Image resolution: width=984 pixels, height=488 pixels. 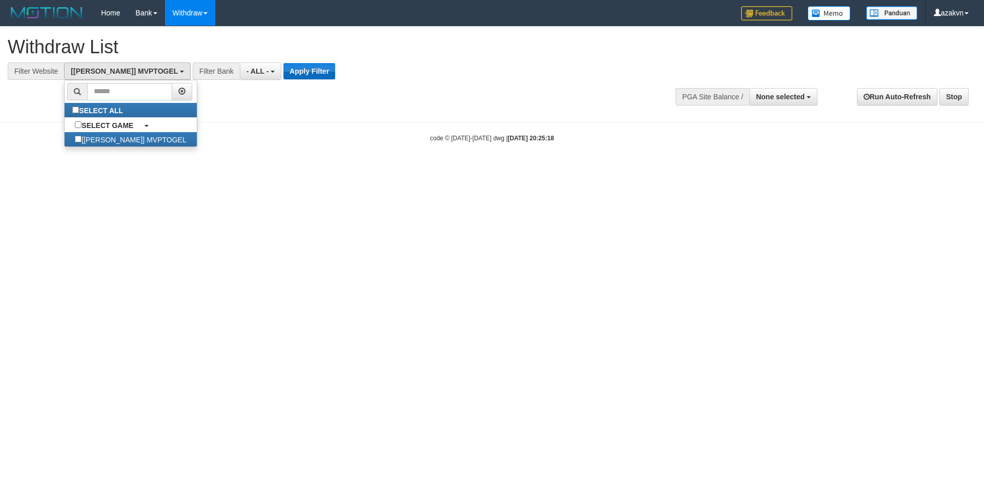 I want to click on img: panduan.png, so click(x=892, y=13).